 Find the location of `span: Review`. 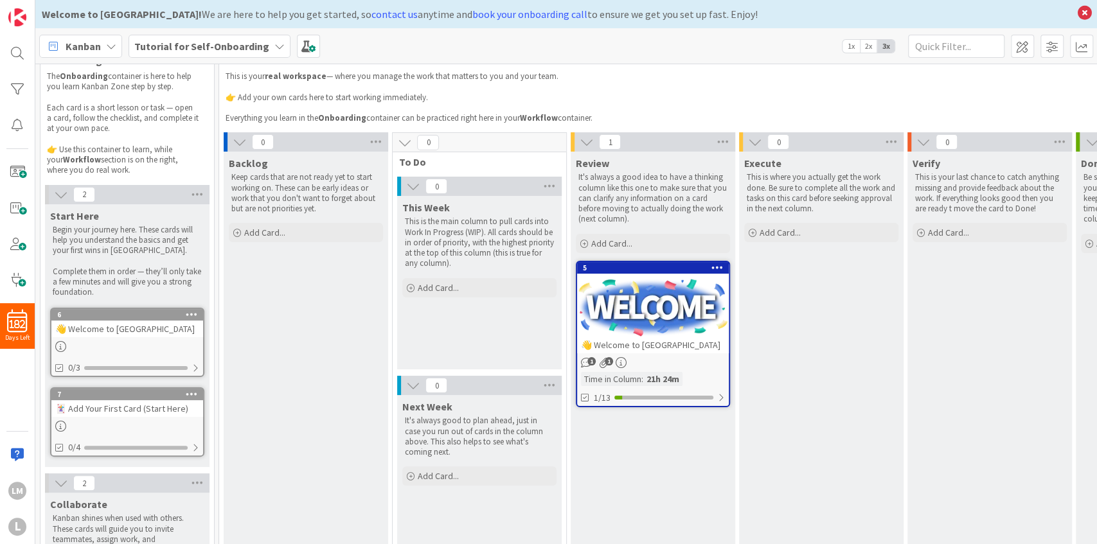

span: Review is located at coordinates (592, 163).